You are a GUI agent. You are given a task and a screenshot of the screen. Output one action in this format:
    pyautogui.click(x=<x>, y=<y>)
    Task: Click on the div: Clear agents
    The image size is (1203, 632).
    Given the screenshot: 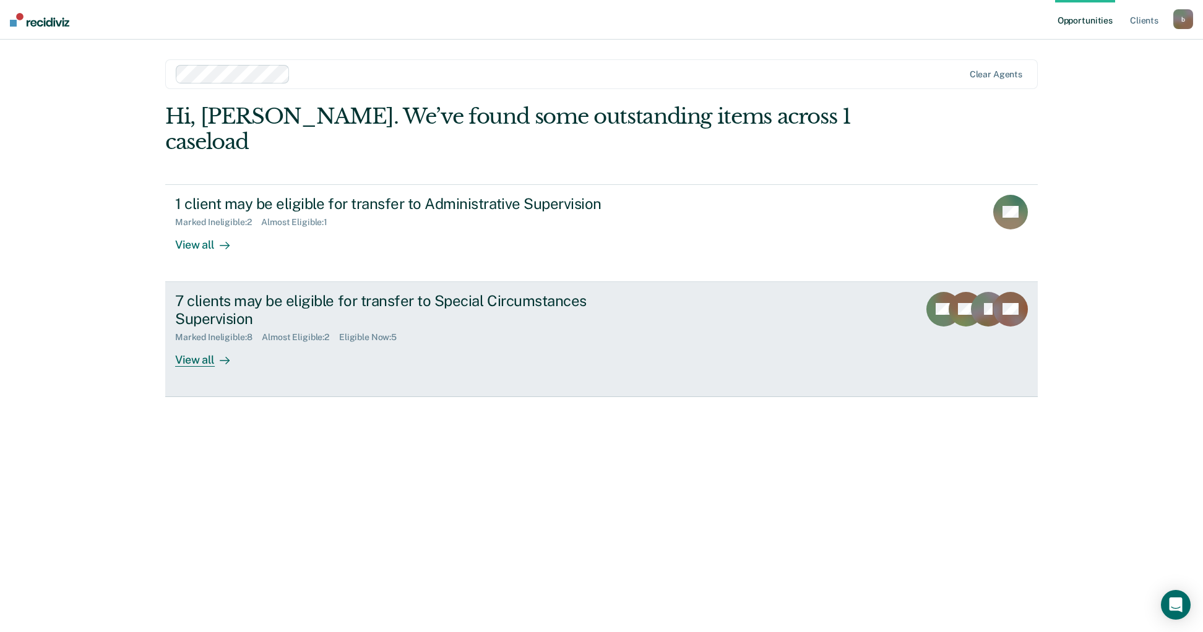 What is the action you would take?
    pyautogui.click(x=996, y=74)
    